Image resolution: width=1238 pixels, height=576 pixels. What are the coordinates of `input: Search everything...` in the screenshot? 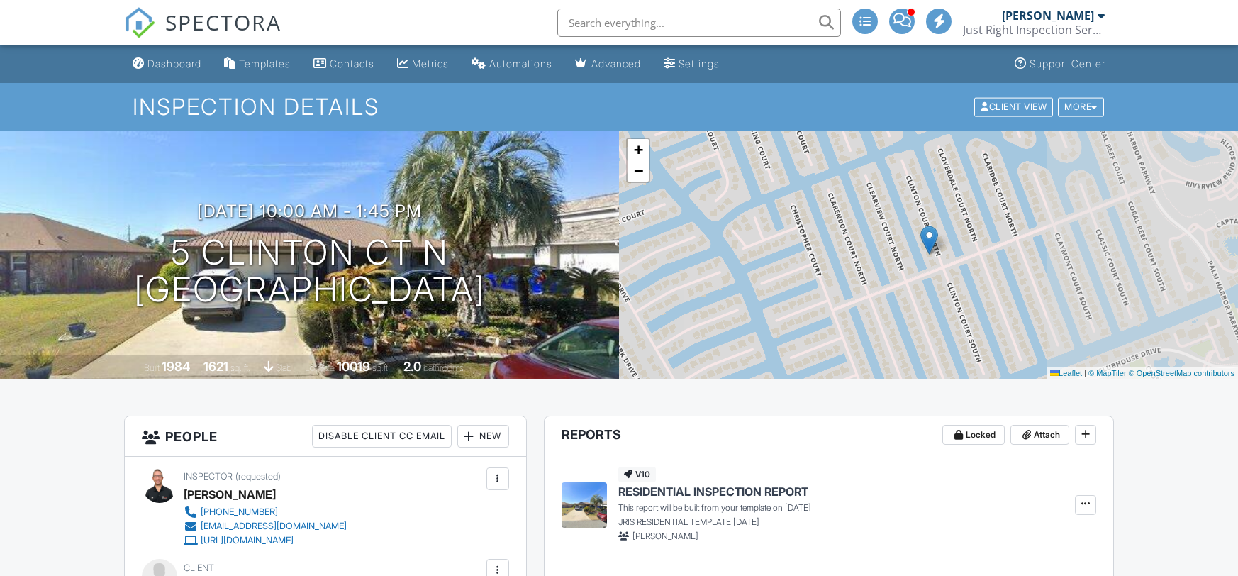 It's located at (699, 23).